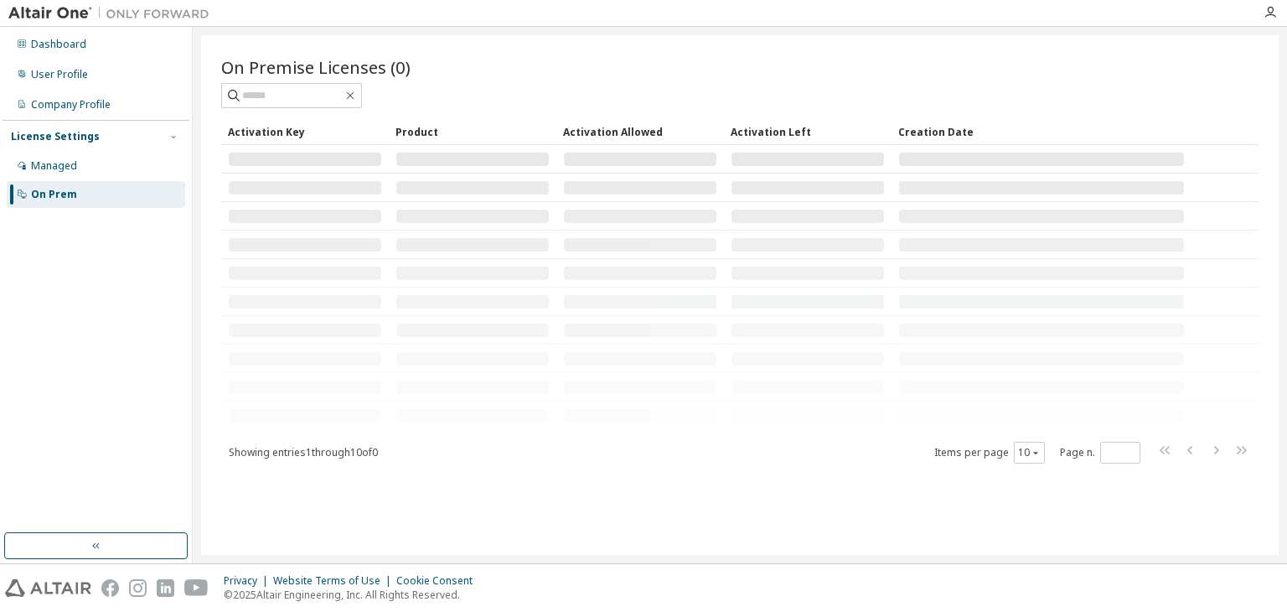 This screenshot has width=1287, height=612. What do you see at coordinates (305, 132) in the screenshot?
I see `div: Activation Key` at bounding box center [305, 132].